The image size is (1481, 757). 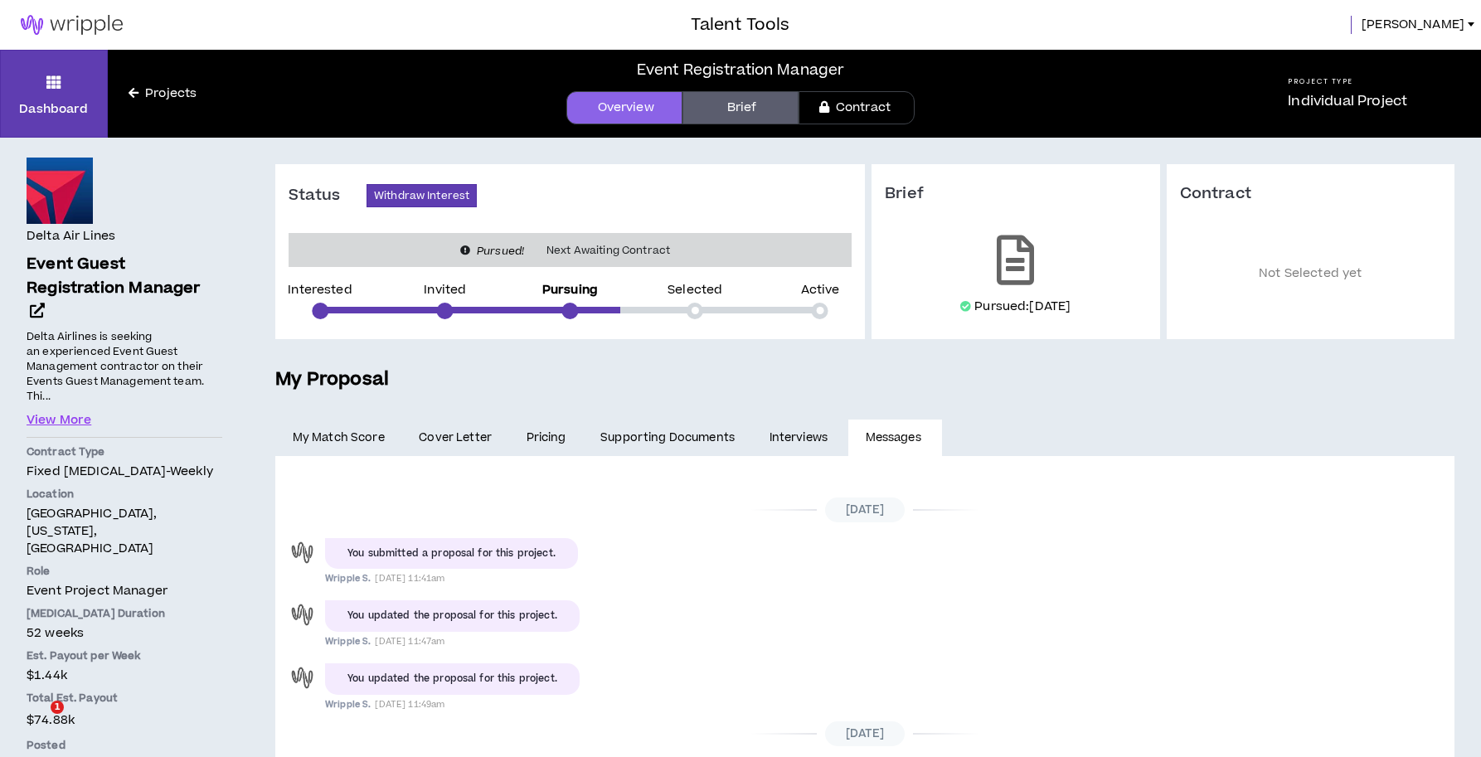 I want to click on a: Messages, so click(x=895, y=438).